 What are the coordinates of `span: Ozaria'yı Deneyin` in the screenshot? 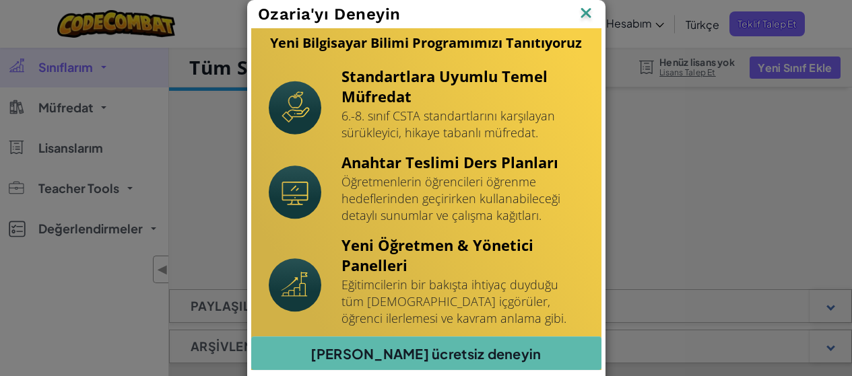 It's located at (329, 14).